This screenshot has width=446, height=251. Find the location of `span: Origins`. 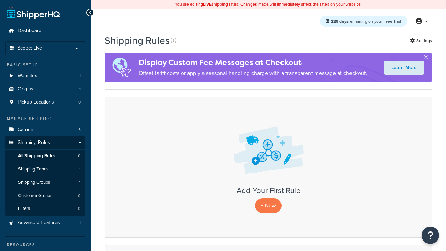

span: Origins is located at coordinates (25, 89).